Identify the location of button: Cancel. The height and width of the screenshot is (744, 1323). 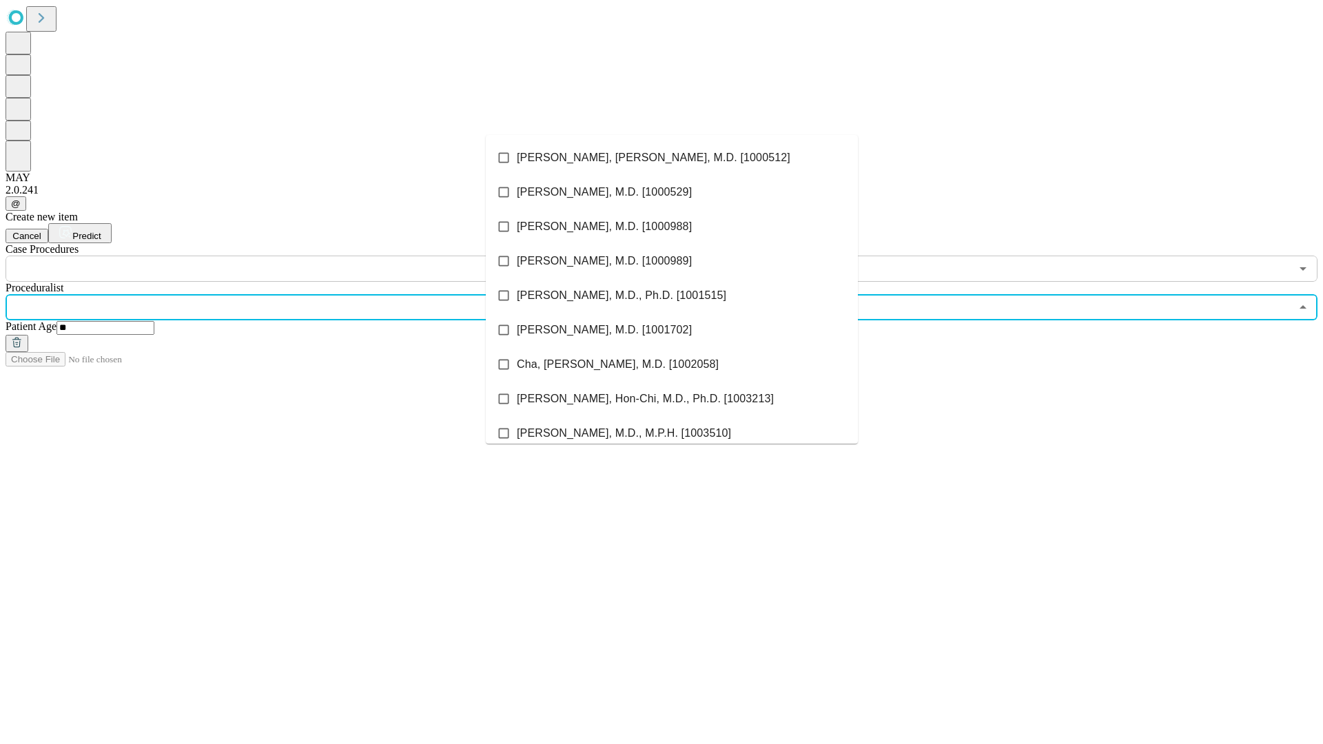
(27, 236).